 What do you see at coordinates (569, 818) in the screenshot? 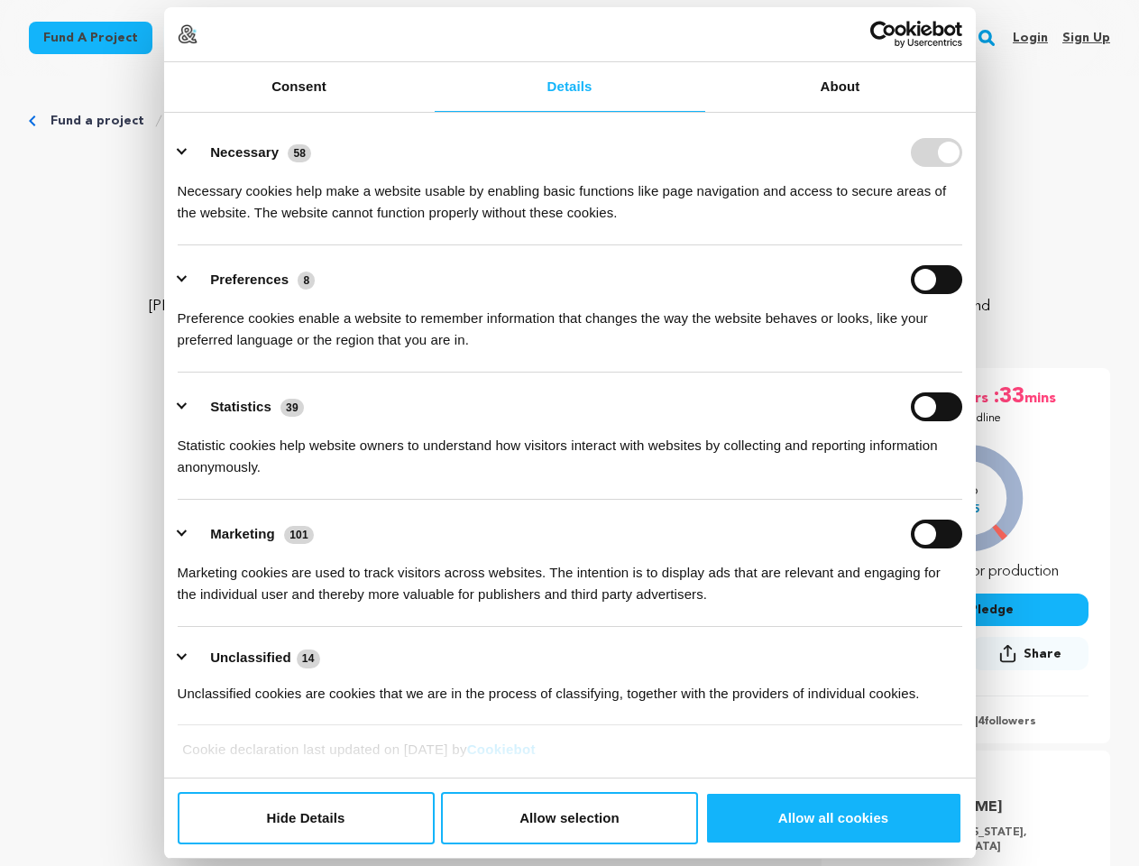
I see `button: Allow selection` at bounding box center [569, 818].